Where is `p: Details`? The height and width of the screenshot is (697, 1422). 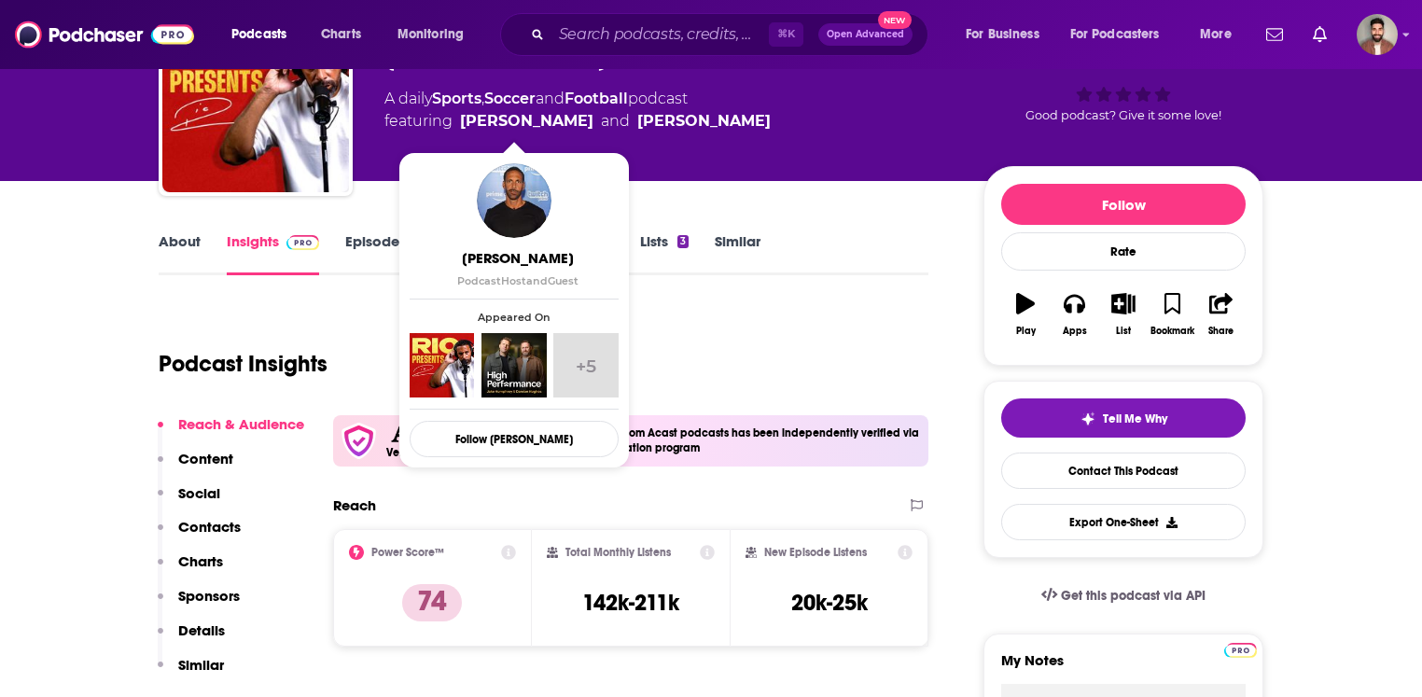 p: Details is located at coordinates (202, 630).